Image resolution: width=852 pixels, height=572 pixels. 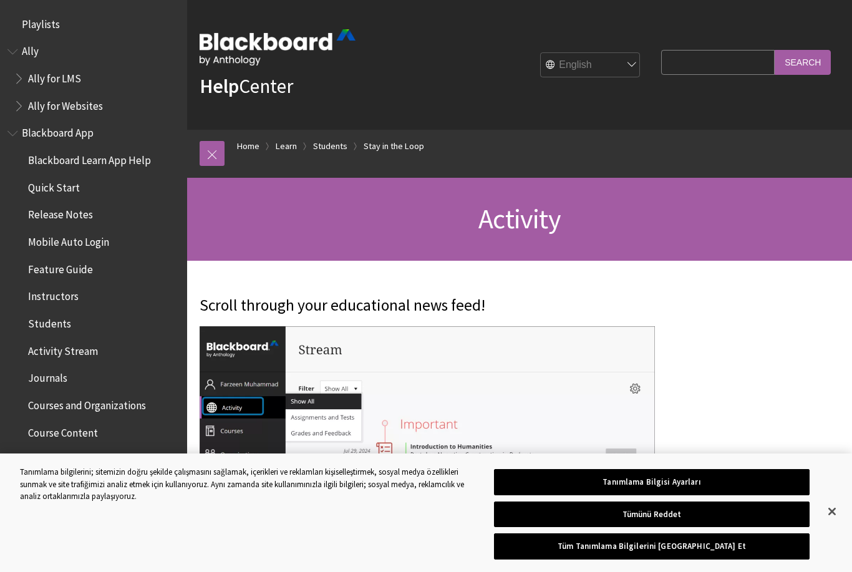 I want to click on button: Kapat, so click(x=832, y=512).